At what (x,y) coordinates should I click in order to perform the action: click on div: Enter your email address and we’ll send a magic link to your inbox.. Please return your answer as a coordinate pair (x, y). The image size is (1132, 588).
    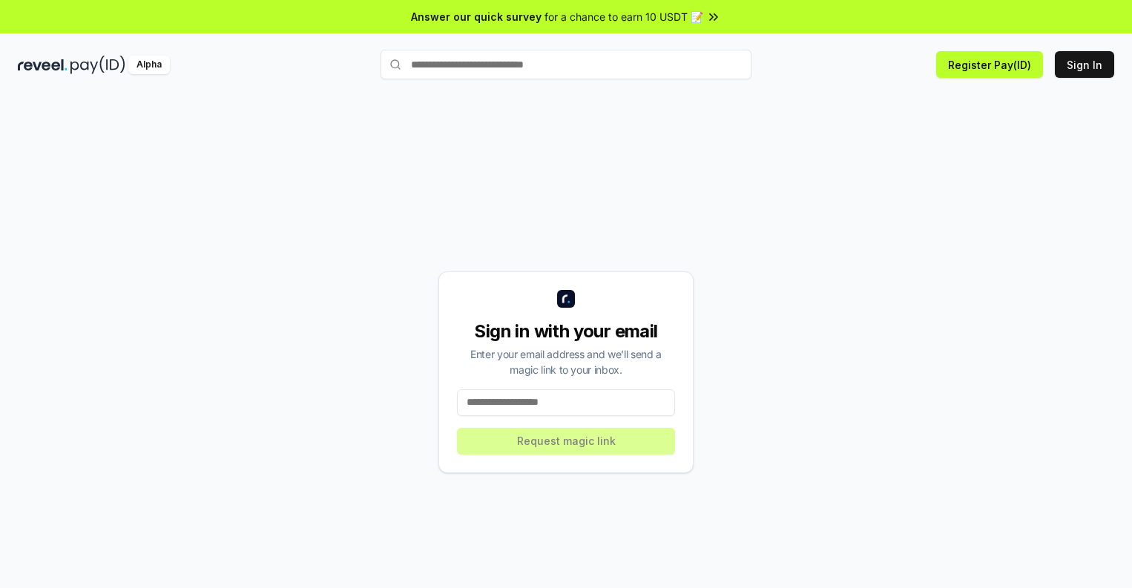
    Looking at the image, I should click on (566, 362).